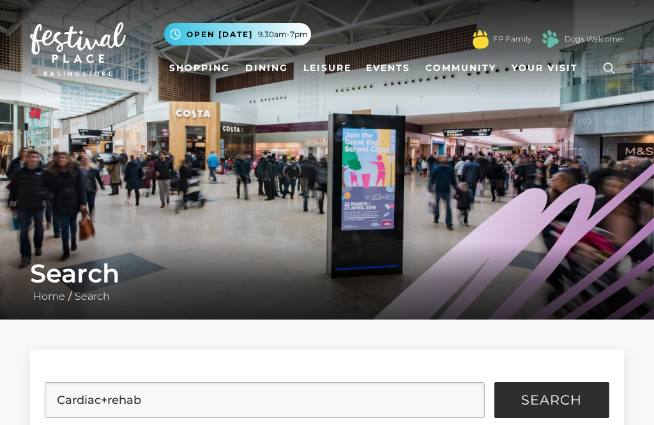 This screenshot has height=425, width=654. What do you see at coordinates (594, 39) in the screenshot?
I see `a: Dogs Welcome!` at bounding box center [594, 39].